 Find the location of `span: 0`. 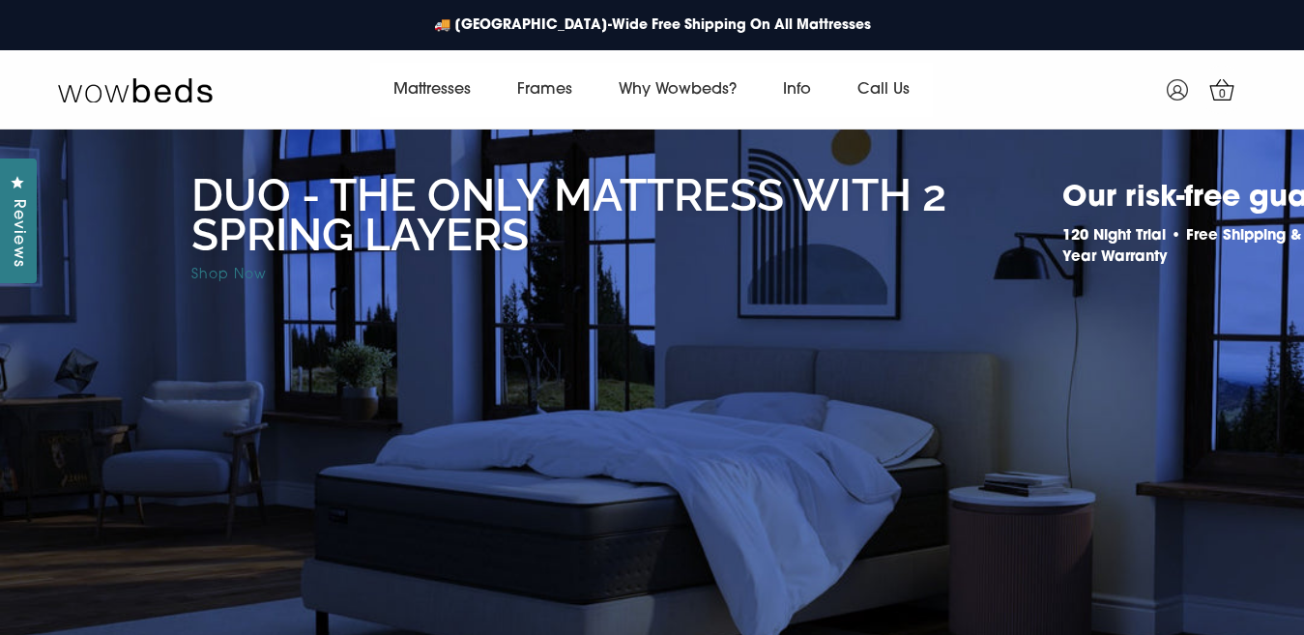

span: 0 is located at coordinates (1223, 95).